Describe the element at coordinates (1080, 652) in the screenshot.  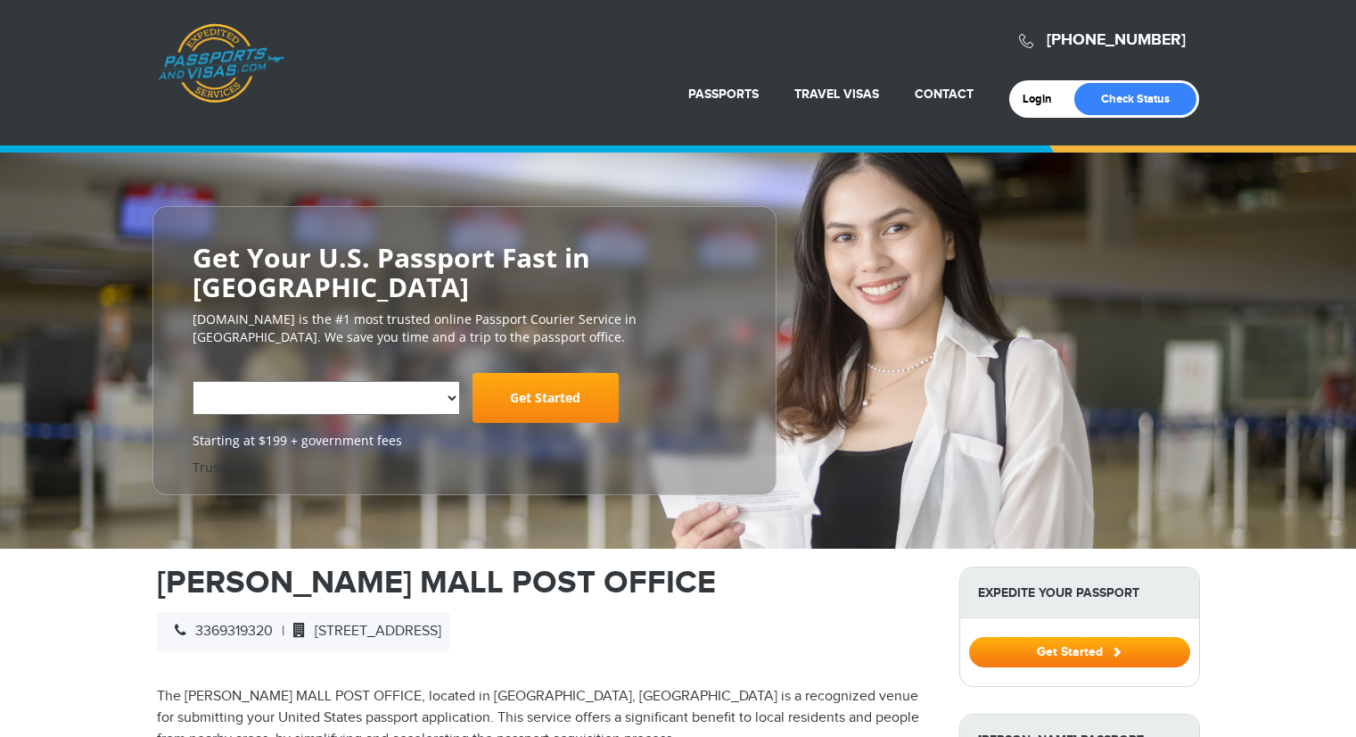
I see `button: Get Started` at that location.